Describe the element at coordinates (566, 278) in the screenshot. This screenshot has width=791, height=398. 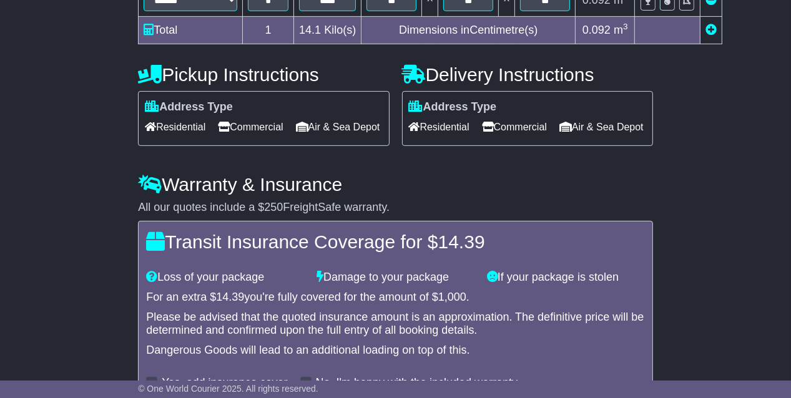
I see `div: If your package is stolen` at that location.